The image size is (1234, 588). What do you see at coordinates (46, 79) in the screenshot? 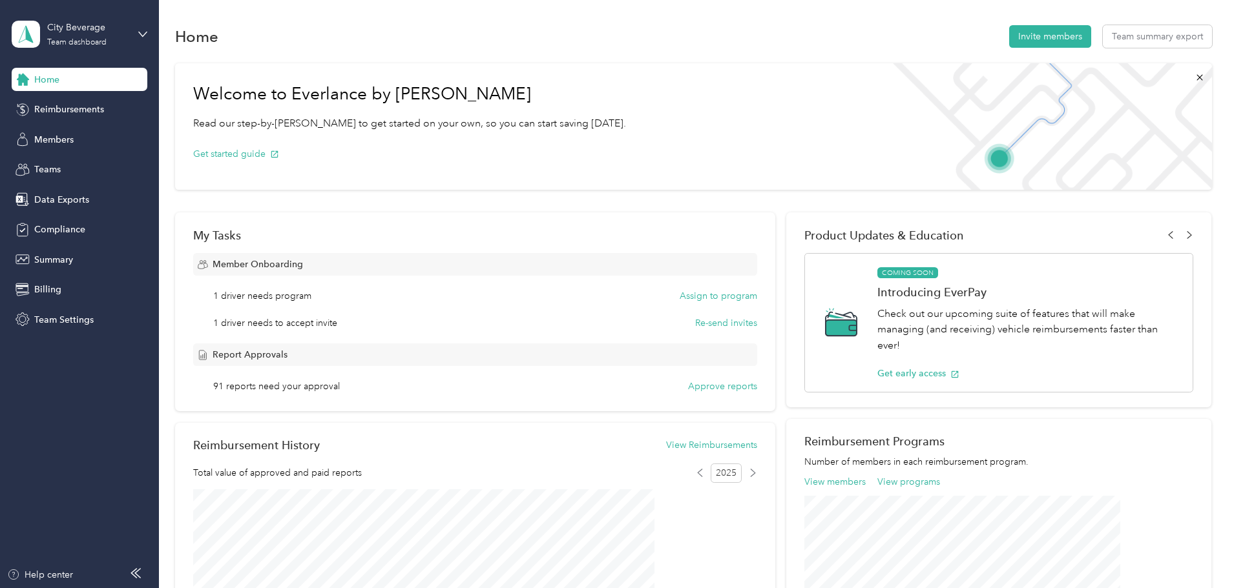
I see `span: Home` at bounding box center [46, 79].